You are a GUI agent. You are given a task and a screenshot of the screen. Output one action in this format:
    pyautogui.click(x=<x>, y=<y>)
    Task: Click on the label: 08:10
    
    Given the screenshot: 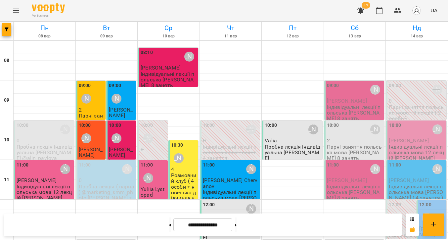 What is the action you would take?
    pyautogui.click(x=147, y=53)
    